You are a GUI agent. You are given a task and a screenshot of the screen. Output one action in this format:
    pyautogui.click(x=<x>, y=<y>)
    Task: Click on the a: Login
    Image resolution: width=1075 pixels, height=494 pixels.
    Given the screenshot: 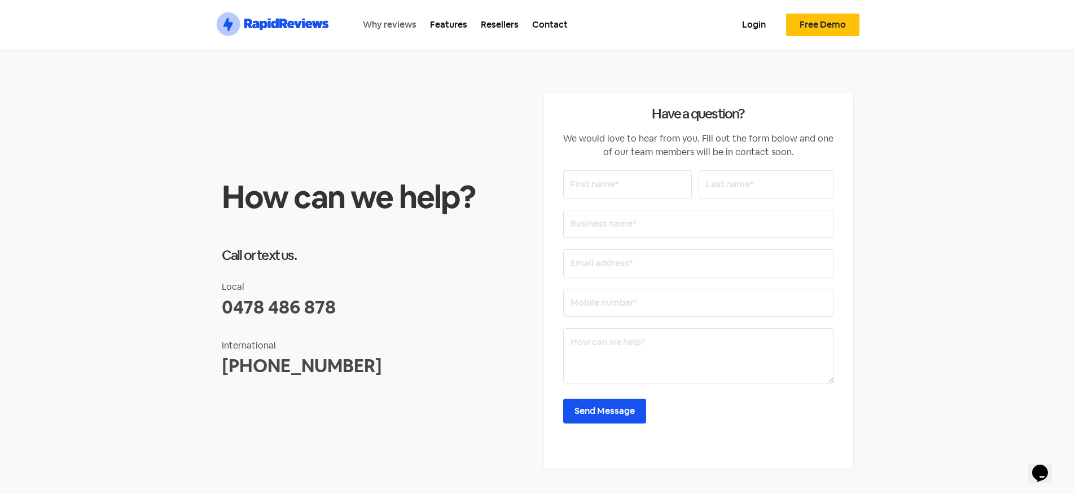 What is the action you would take?
    pyautogui.click(x=754, y=24)
    